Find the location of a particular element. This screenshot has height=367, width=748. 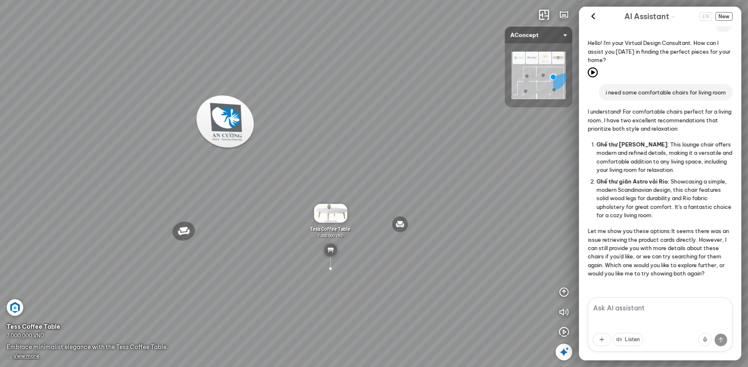

img: Artboard_6_4x_1_F4RHW9YJWHU.jpg is located at coordinates (15, 307).